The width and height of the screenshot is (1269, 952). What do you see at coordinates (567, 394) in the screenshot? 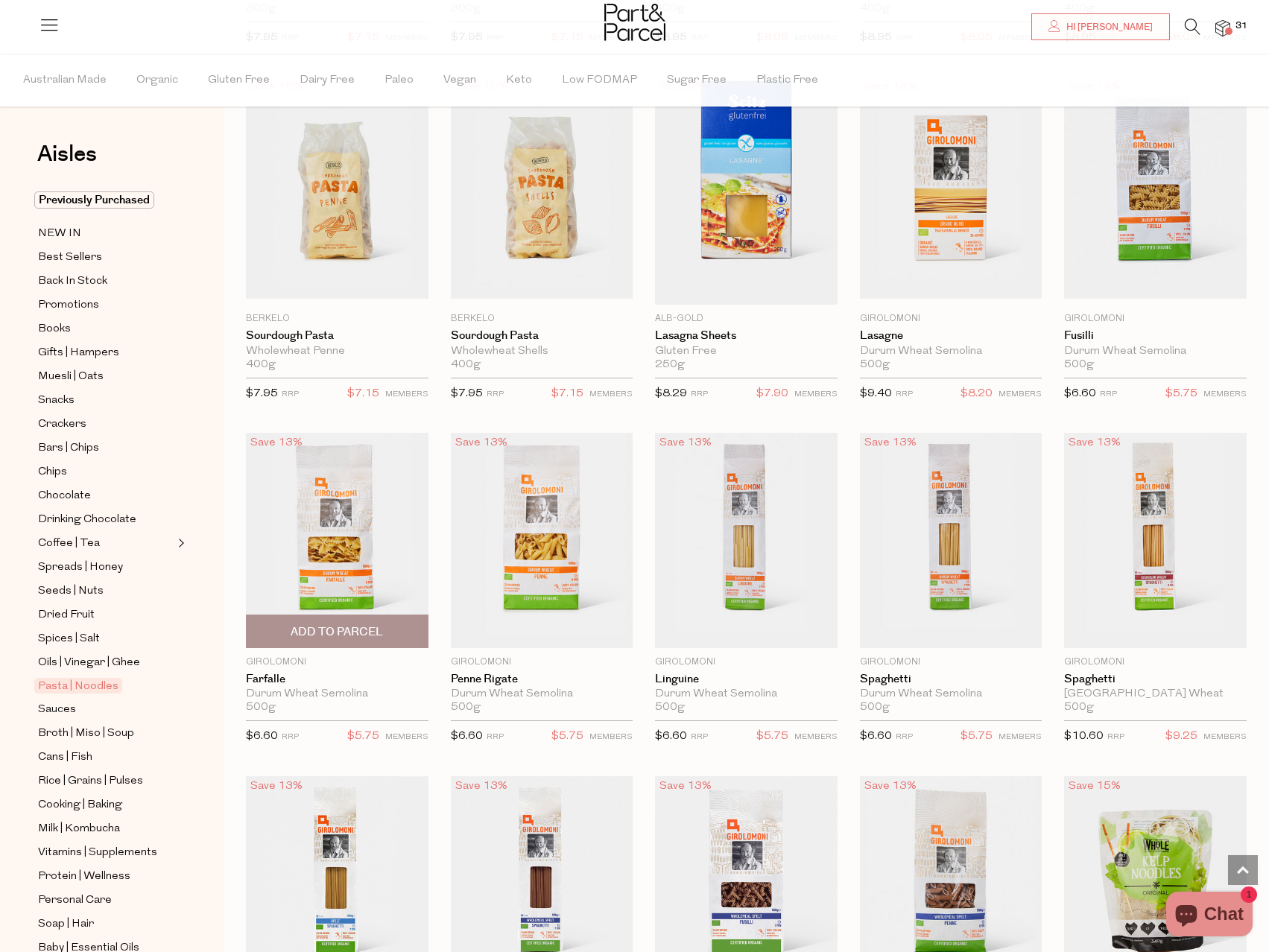
I see `span: $7.15` at bounding box center [567, 394].